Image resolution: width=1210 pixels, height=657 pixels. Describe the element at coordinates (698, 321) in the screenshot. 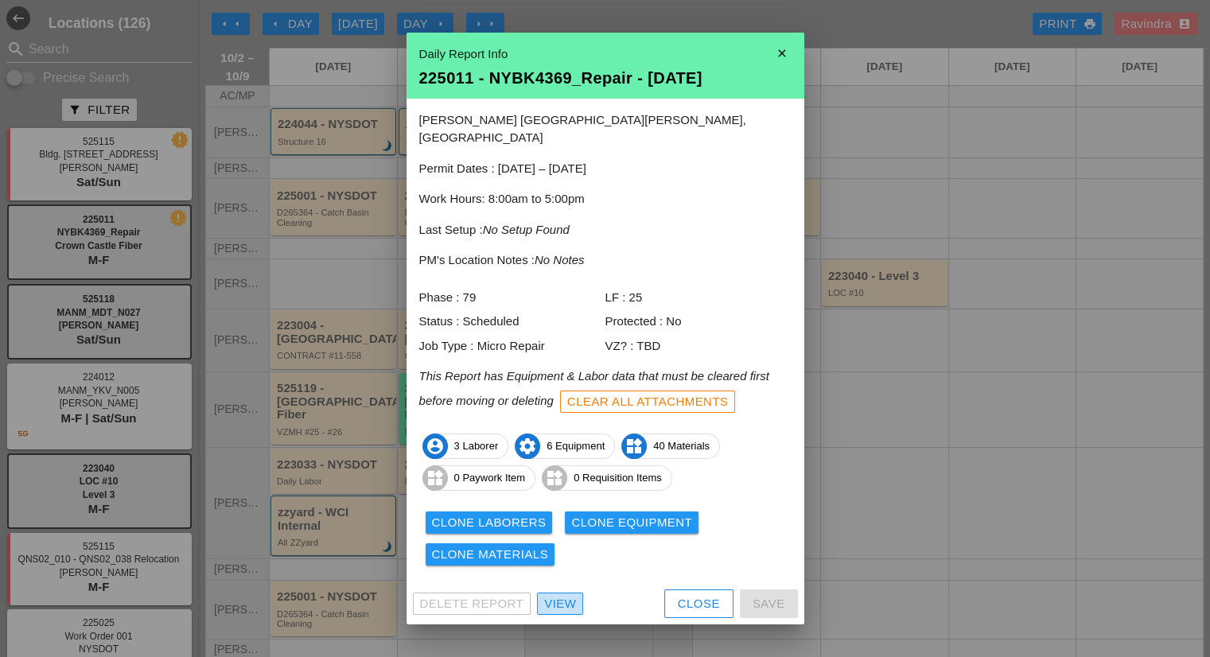

I see `div: Protected : No` at that location.